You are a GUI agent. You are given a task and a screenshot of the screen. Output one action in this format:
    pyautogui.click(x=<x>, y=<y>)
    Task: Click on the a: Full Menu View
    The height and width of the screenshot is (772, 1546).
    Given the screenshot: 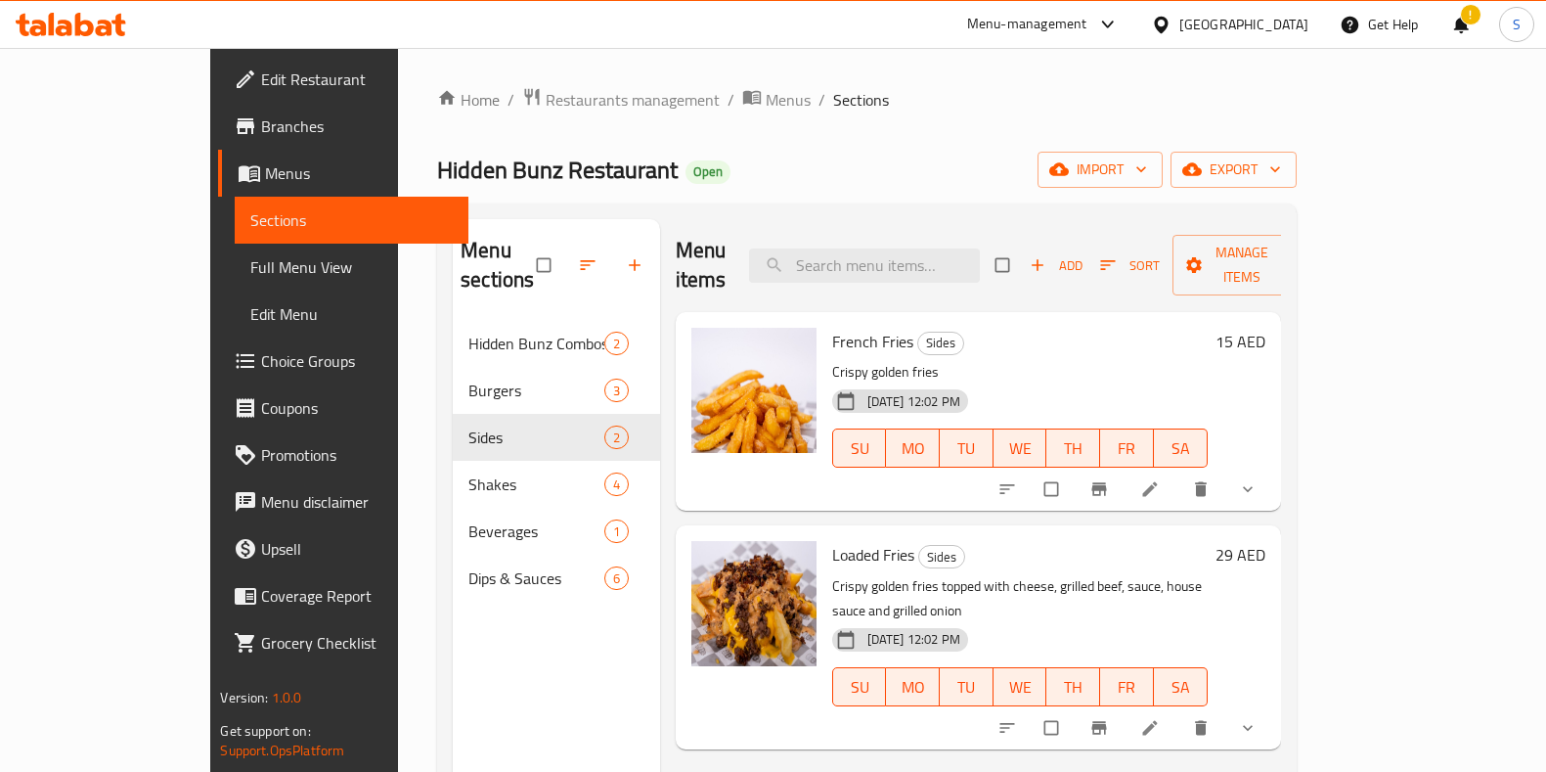 What is the action you would take?
    pyautogui.click(x=351, y=267)
    